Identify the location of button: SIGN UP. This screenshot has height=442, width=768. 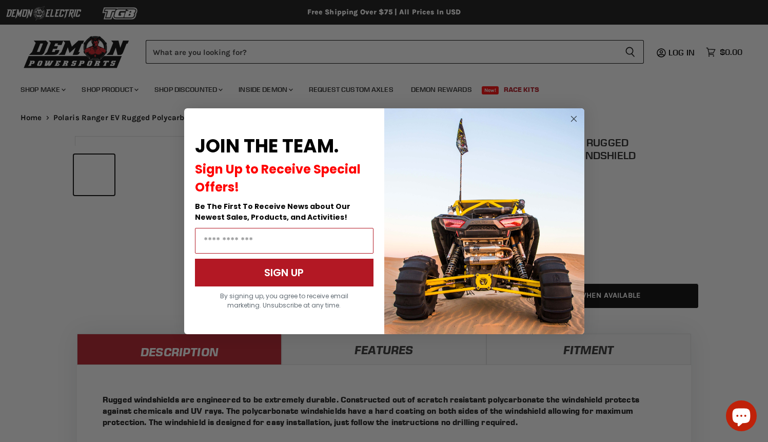
(284, 272).